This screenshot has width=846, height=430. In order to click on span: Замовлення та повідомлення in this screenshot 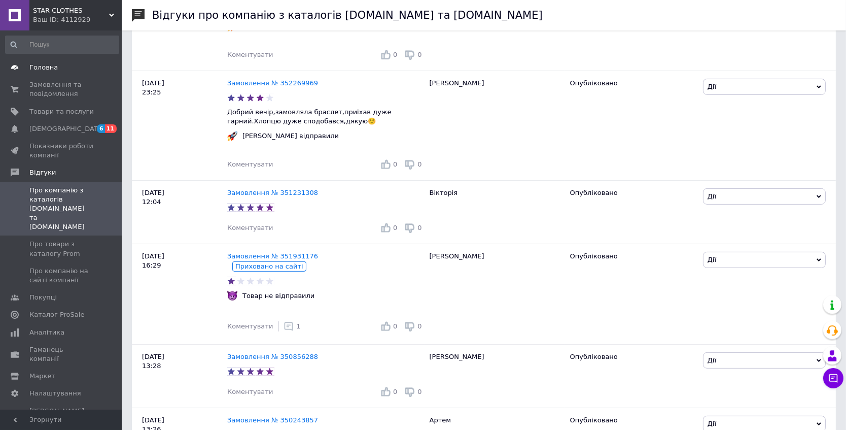, I will do `click(61, 89)`.